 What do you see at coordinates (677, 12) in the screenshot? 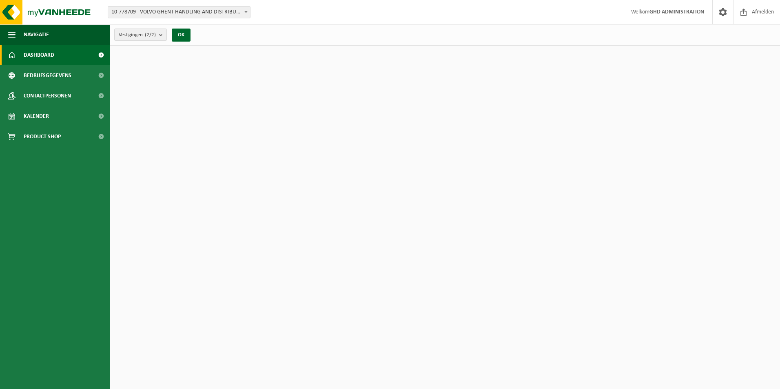
I see `strong: GHD ADMINISTRATION` at bounding box center [677, 12].